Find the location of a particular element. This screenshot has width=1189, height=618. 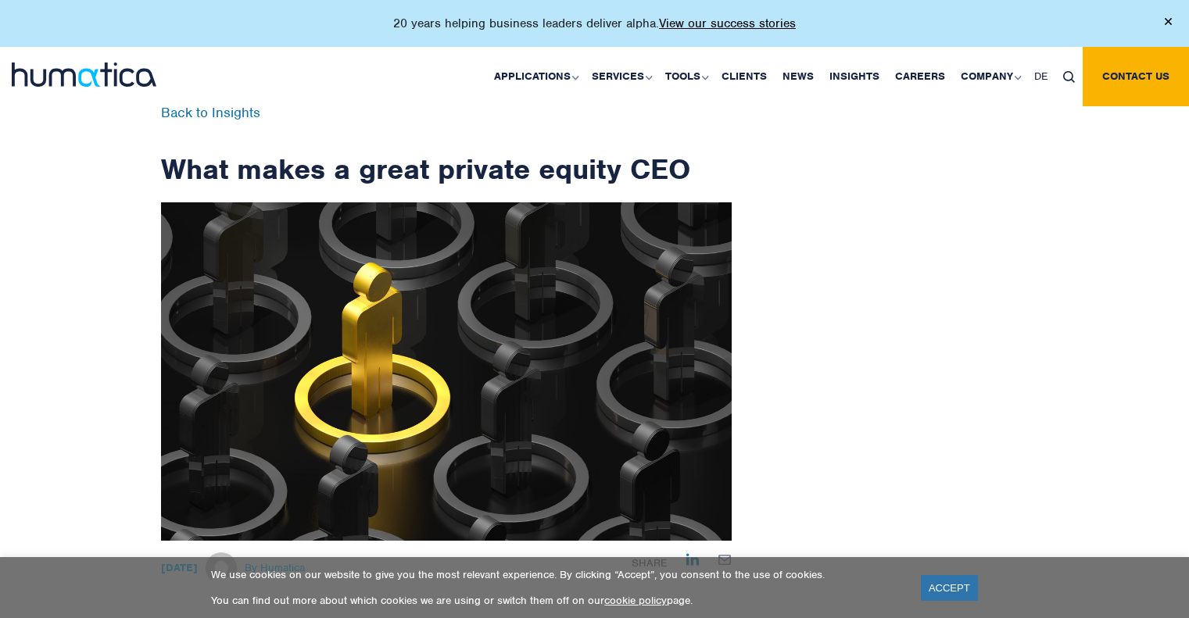

a: Back to Insights is located at coordinates (210, 113).